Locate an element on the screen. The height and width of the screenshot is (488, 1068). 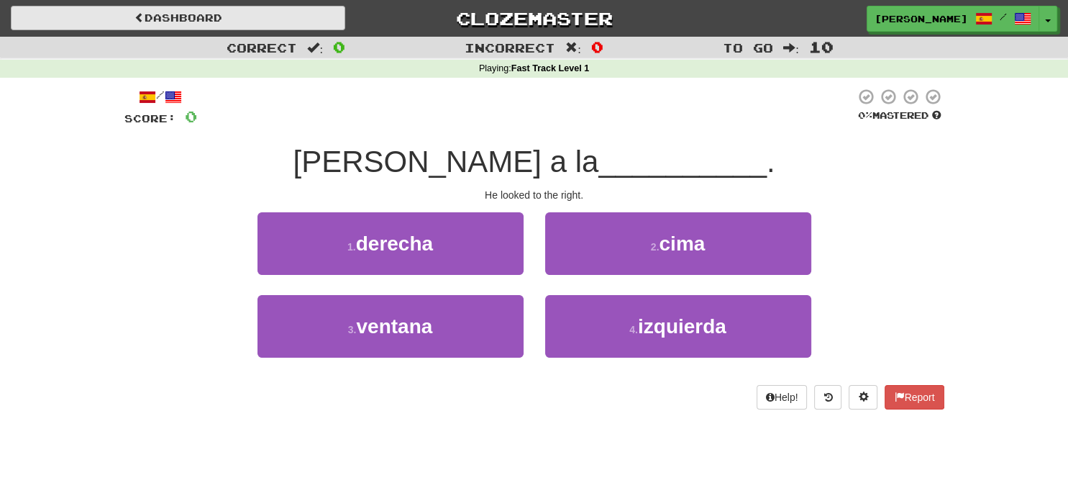
span: 0 % is located at coordinates (866, 115).